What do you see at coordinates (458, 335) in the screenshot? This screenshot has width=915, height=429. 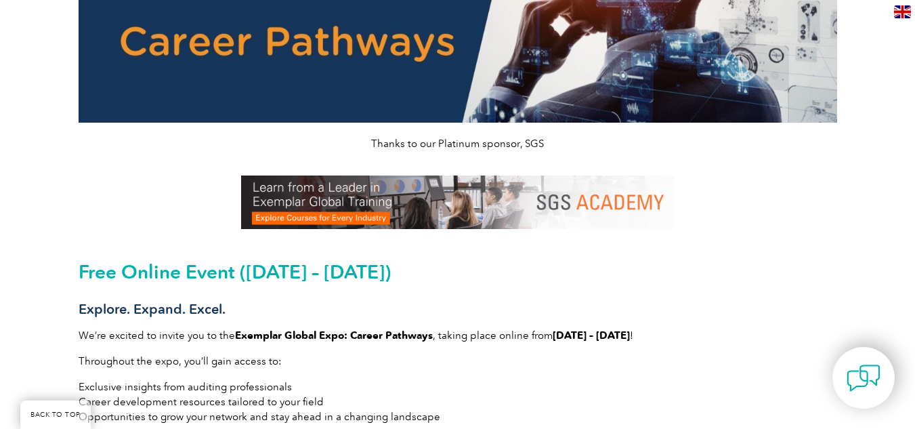 I see `p: We’re excited to invite you to the , taking place online from !` at bounding box center [458, 335].